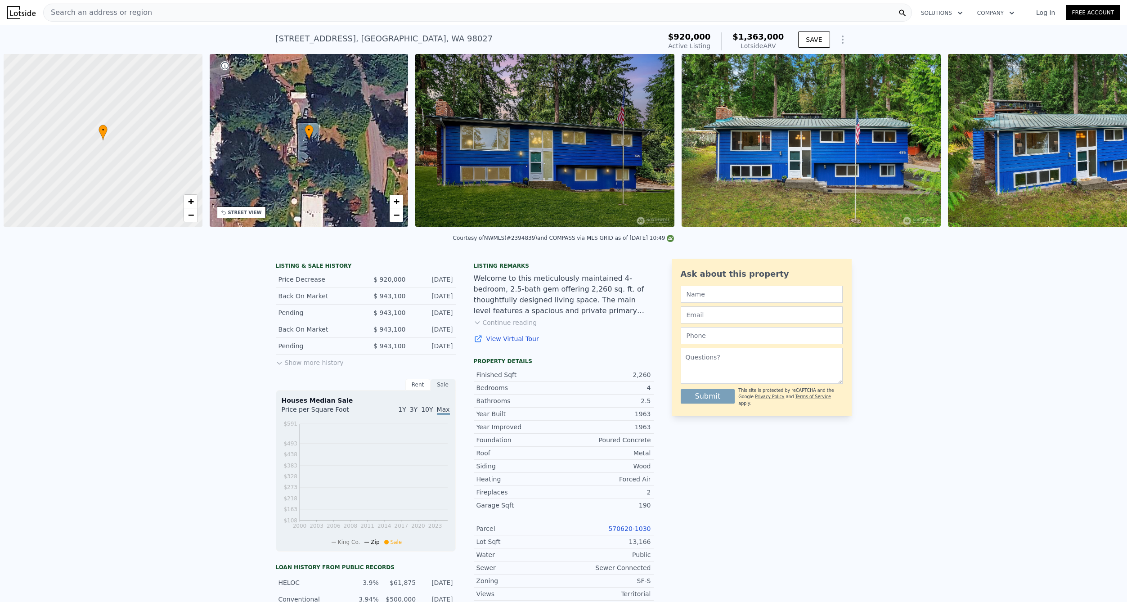  Describe the element at coordinates (1046, 13) in the screenshot. I see `a: Log In` at that location.